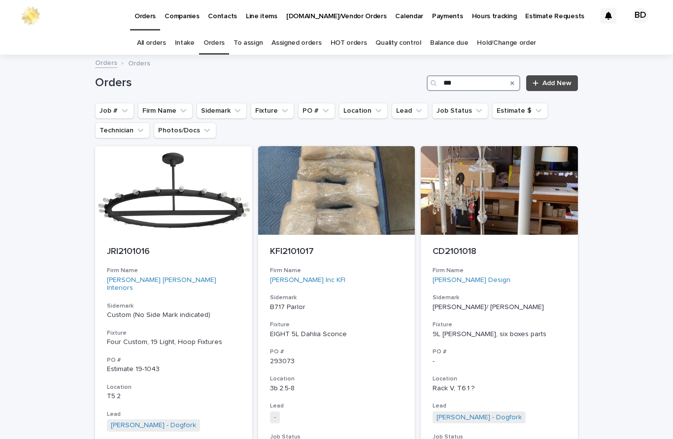  I want to click on input: Search, so click(473, 83).